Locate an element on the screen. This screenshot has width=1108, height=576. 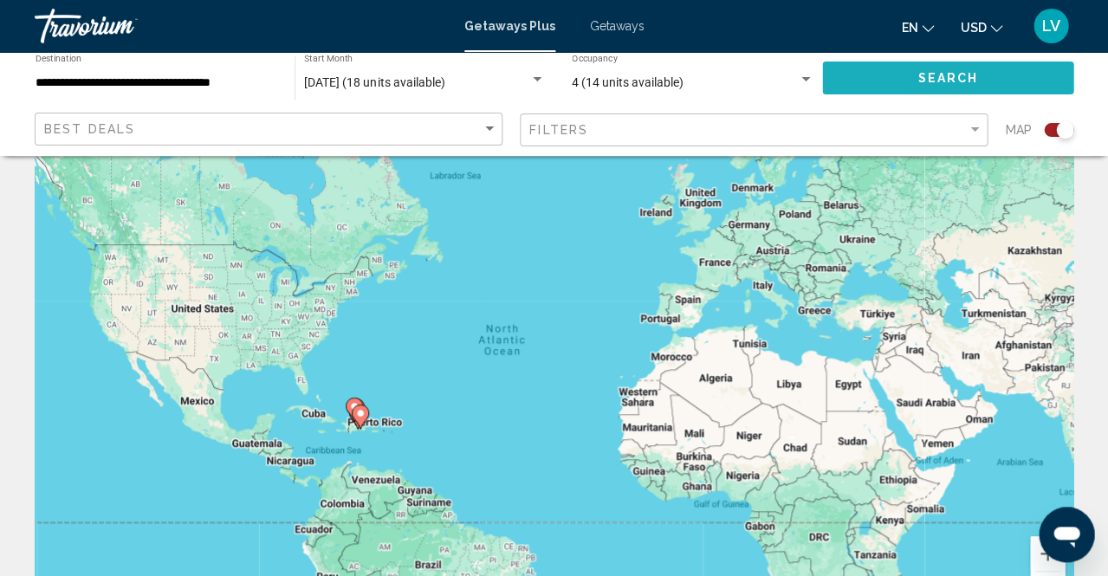
span: Best Deals is located at coordinates (89, 129).